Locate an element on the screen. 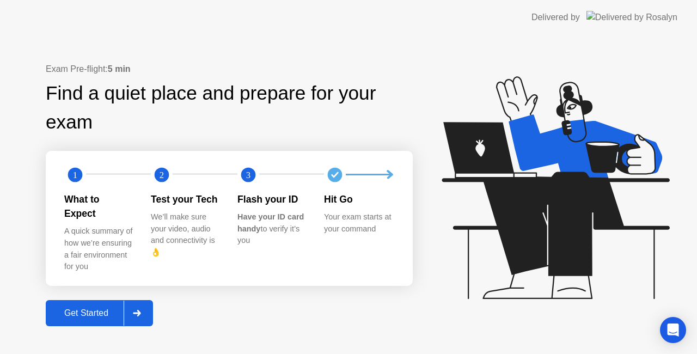 The image size is (697, 354). div: We’ll make sure your video, audio and connectivity is 👌 is located at coordinates (185, 235).